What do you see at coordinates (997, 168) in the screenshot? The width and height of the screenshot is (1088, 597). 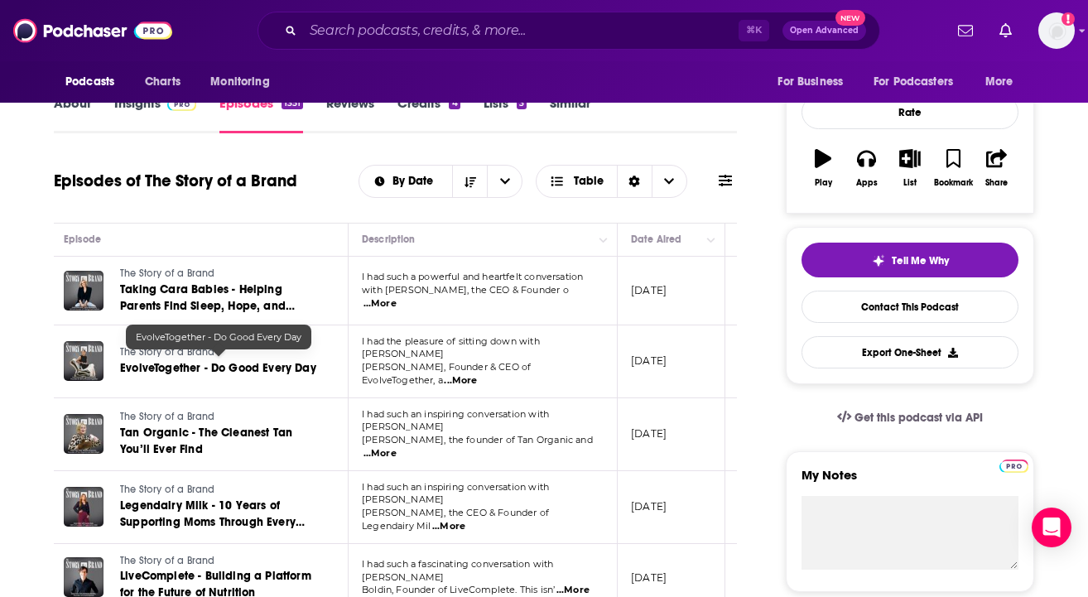 I see `button: Share` at bounding box center [997, 168].